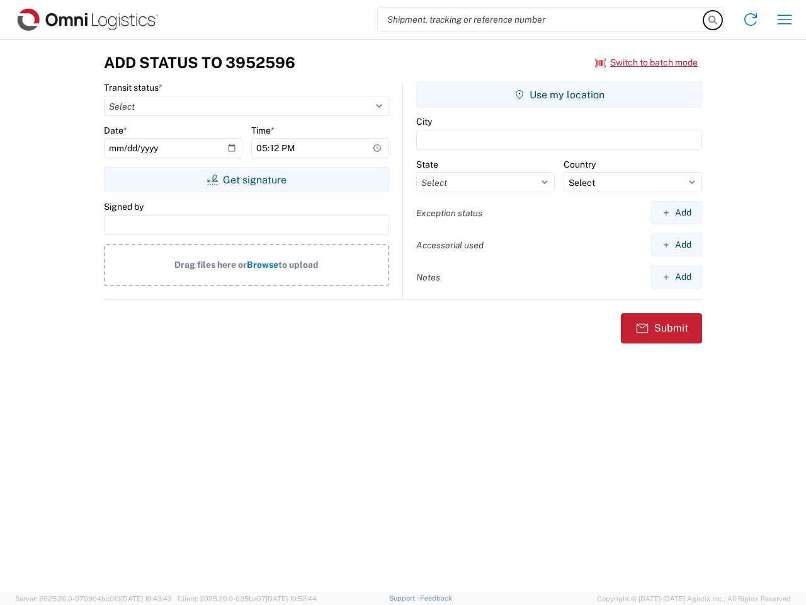  I want to click on span: Browse, so click(263, 265).